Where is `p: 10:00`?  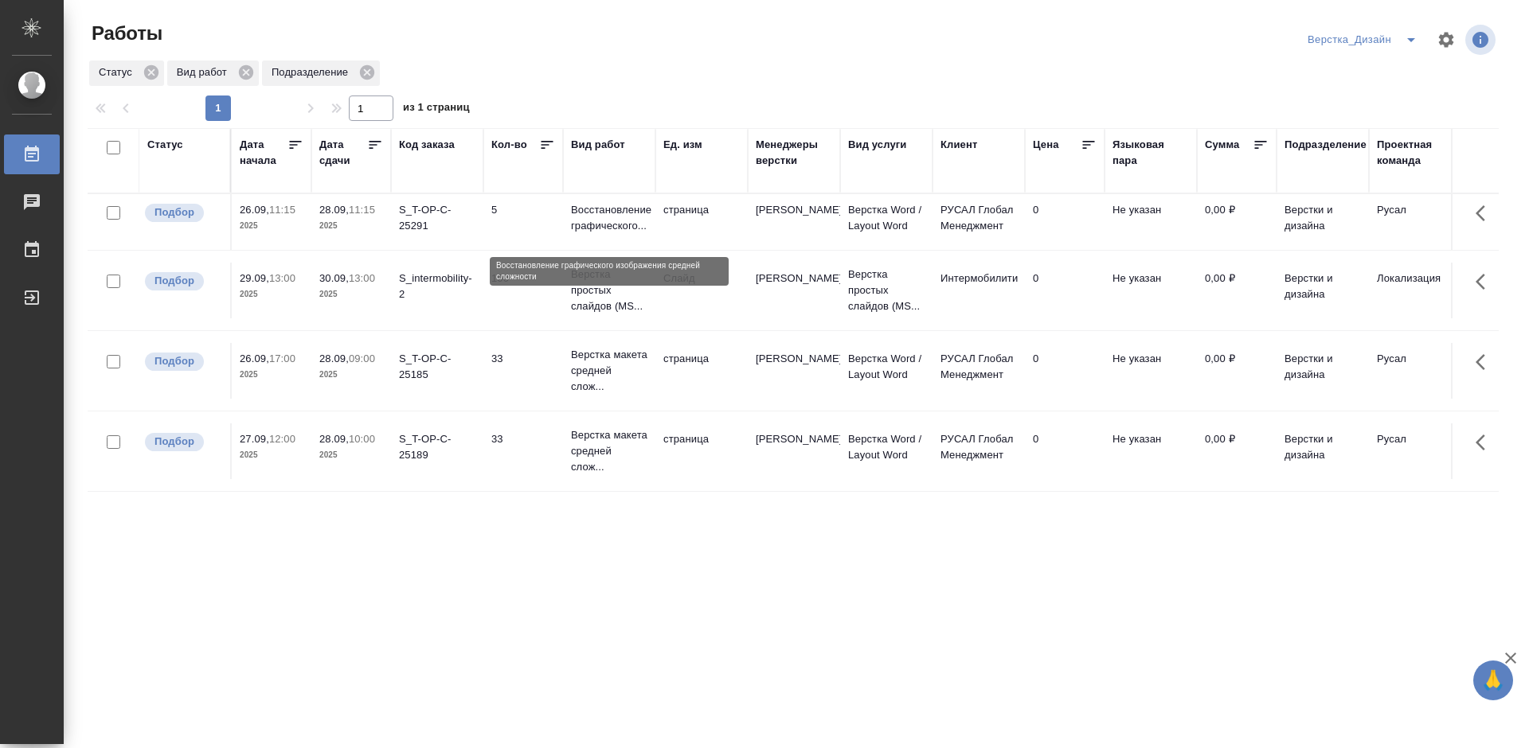 p: 10:00 is located at coordinates (361, 439).